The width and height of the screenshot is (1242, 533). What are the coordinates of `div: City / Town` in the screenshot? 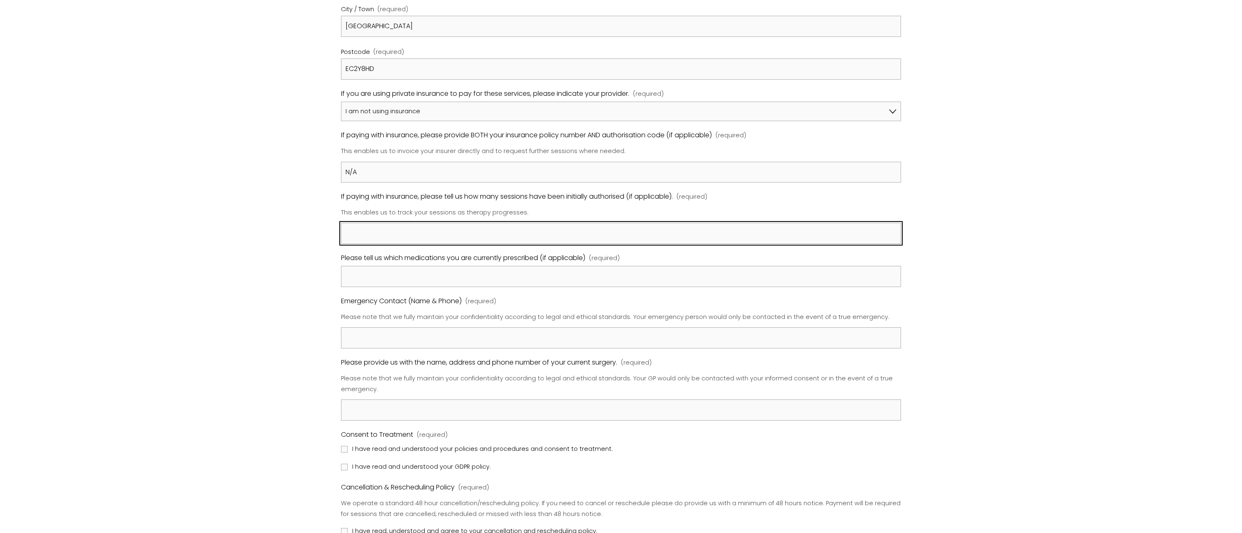 It's located at (621, 10).